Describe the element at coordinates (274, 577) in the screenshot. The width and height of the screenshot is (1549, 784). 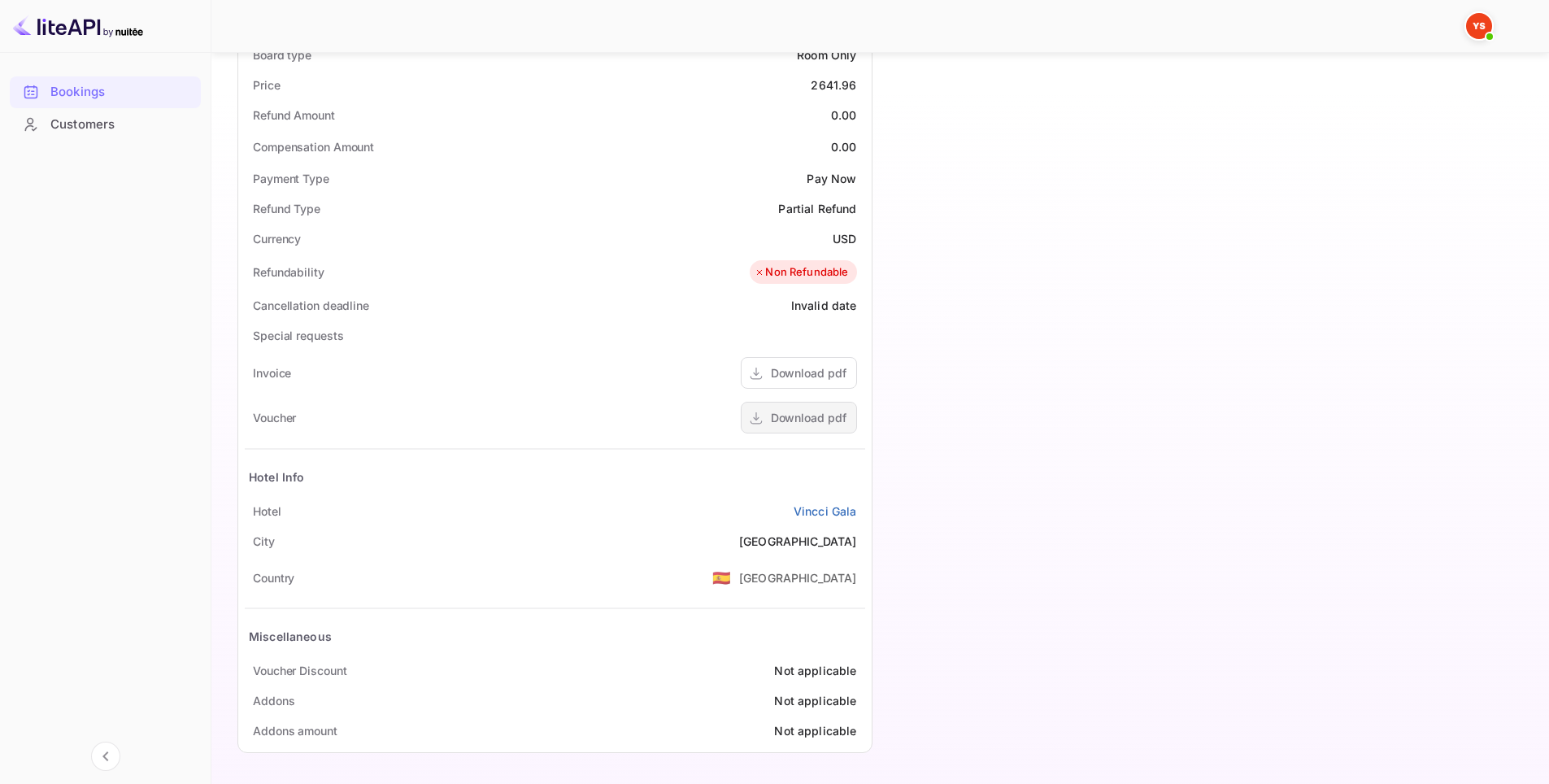
I see `div: Country` at that location.